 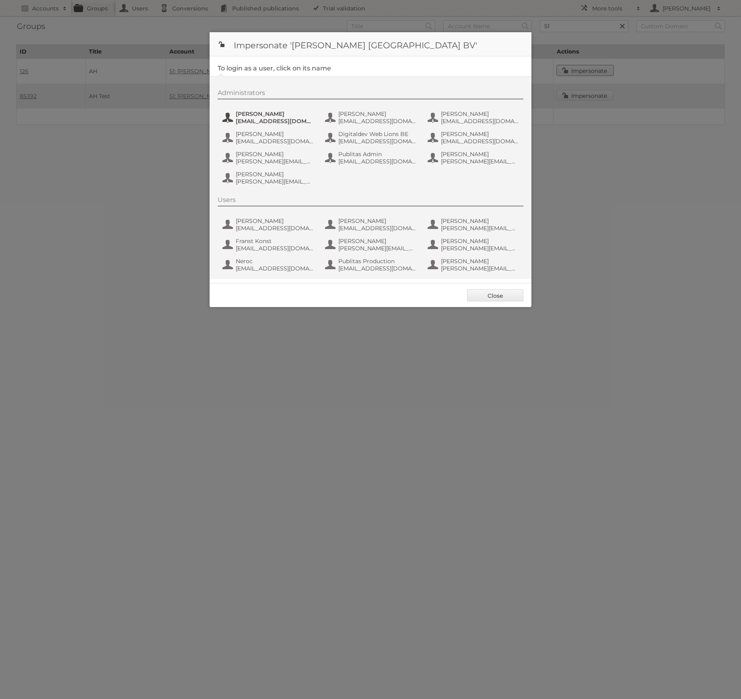 What do you see at coordinates (371, 201) in the screenshot?
I see `div: Users` at bounding box center [371, 201].